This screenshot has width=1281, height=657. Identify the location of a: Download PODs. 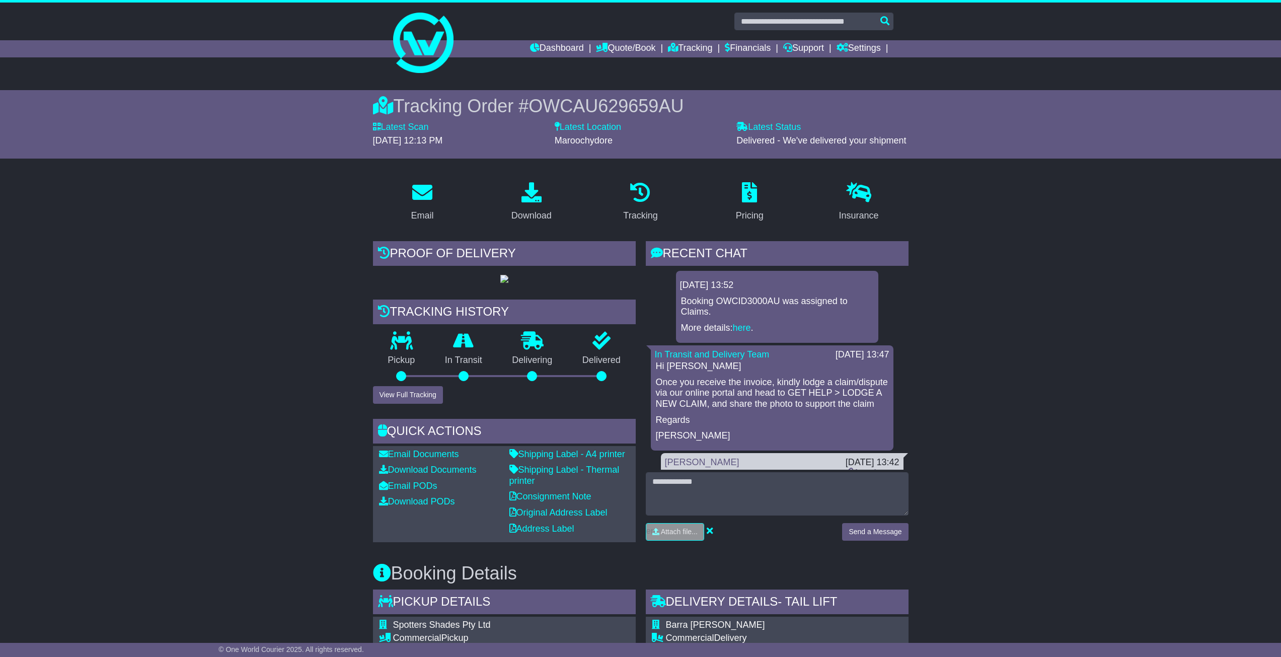
(417, 501).